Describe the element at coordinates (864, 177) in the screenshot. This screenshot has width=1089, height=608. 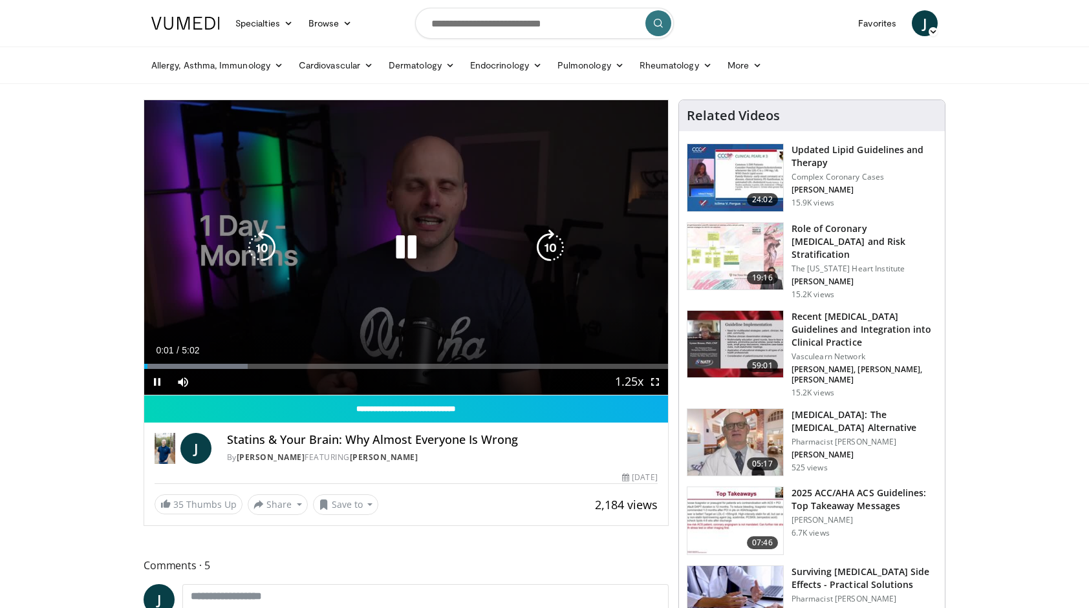
I see `p: Complex Coronary Cases` at that location.